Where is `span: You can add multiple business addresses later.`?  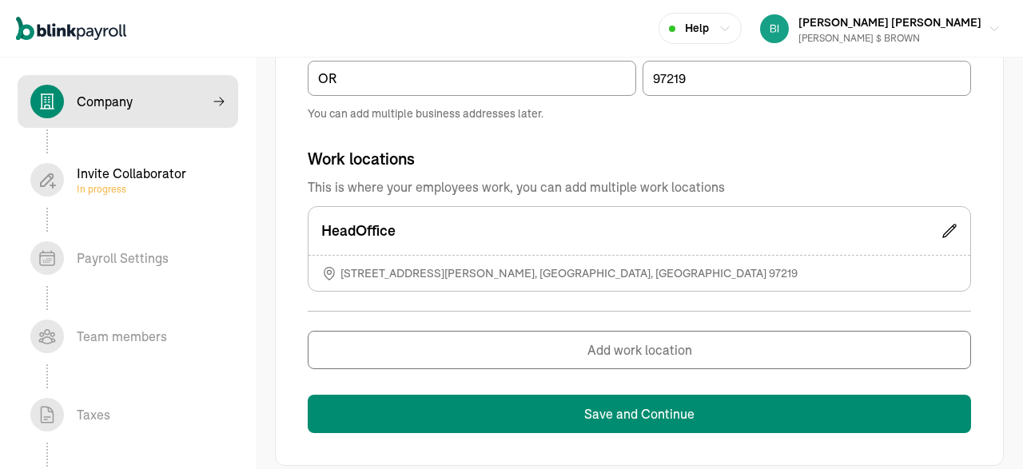
span: You can add multiple business addresses later. is located at coordinates (639, 113).